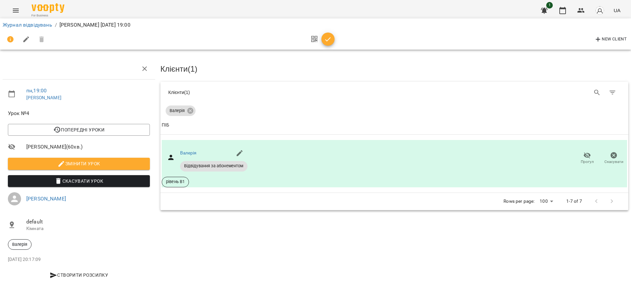  I want to click on span: 1, so click(549, 5).